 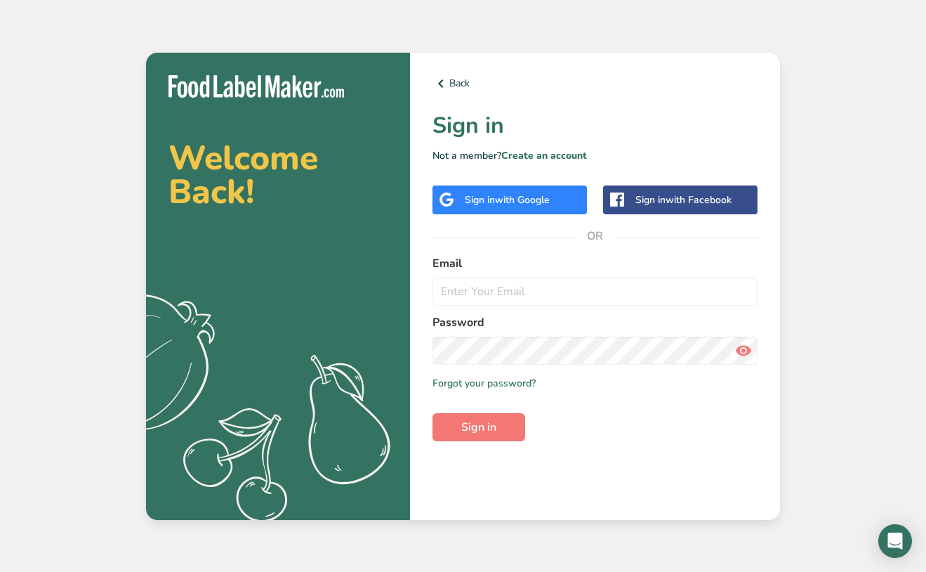 I want to click on a: Create an account, so click(x=544, y=155).